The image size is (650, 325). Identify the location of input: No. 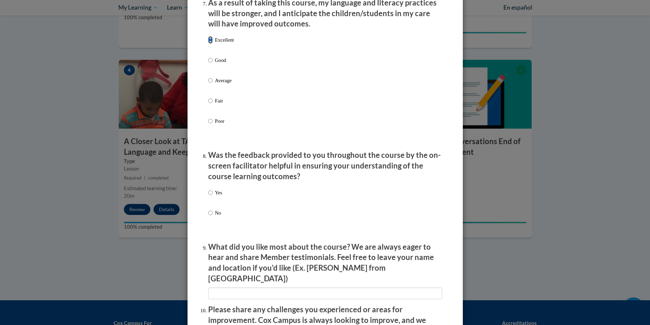
(210, 213).